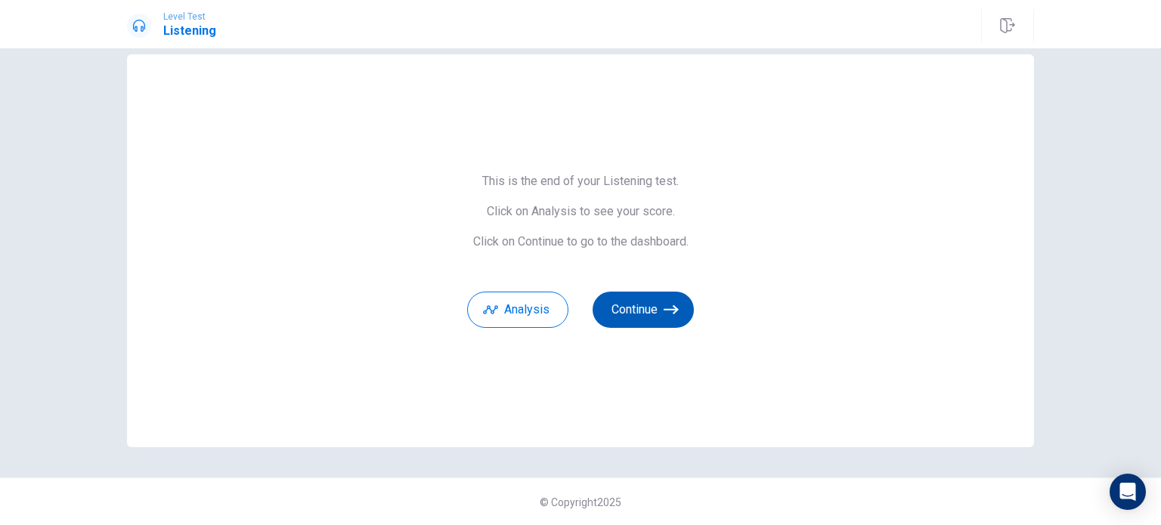 The height and width of the screenshot is (525, 1161). Describe the element at coordinates (1127, 492) in the screenshot. I see `div: Open Intercom Messenger` at that location.